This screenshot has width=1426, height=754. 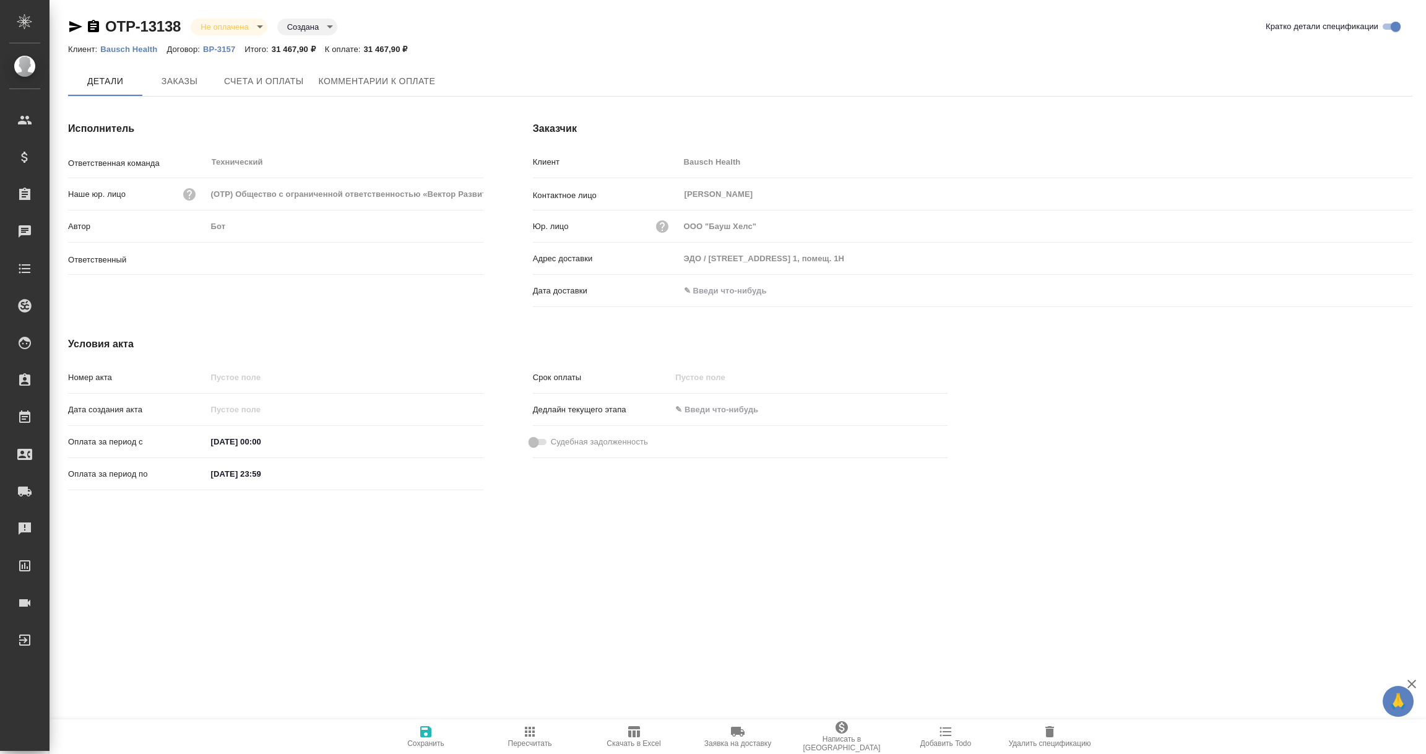 I want to click on a: OTP-13138, so click(x=143, y=26).